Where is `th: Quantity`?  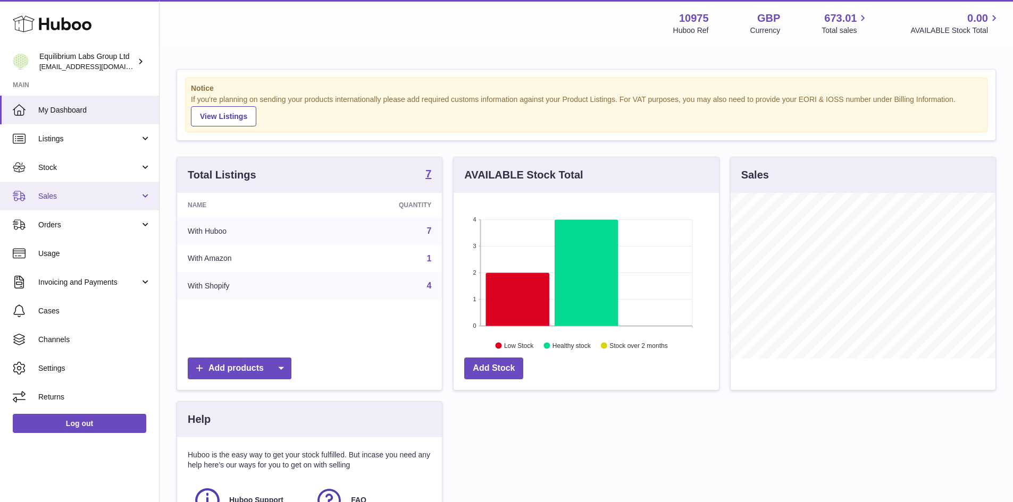 th: Quantity is located at coordinates (382, 205).